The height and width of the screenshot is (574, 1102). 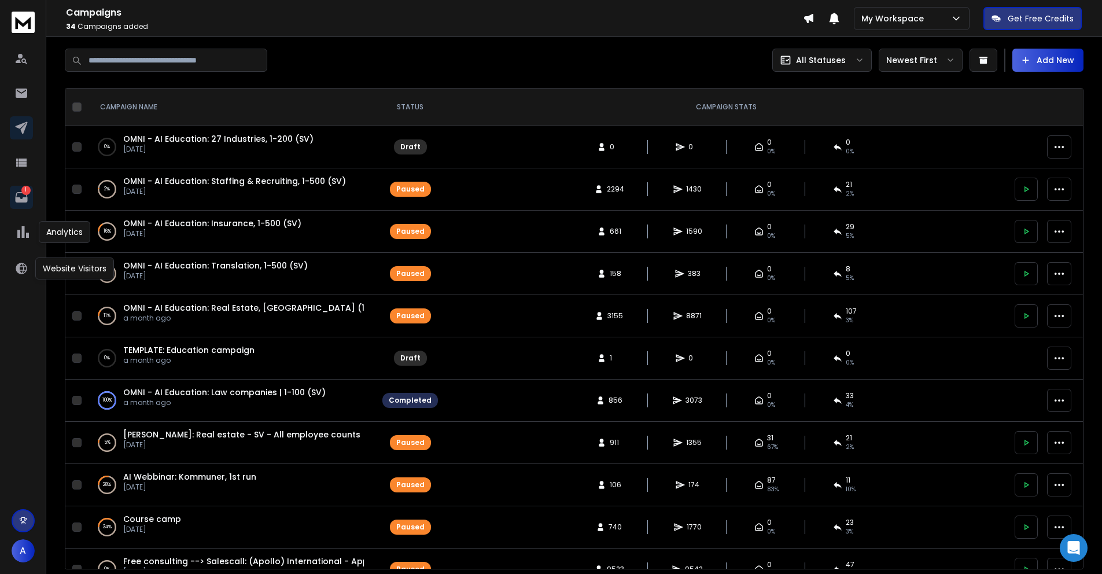 I want to click on button: Get Free Credits, so click(x=1032, y=19).